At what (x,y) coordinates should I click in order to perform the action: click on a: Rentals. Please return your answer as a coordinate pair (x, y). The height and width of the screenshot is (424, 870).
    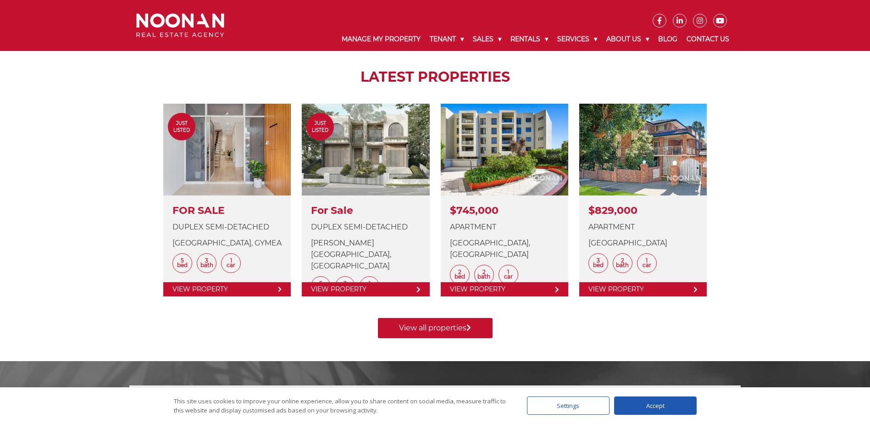
    Looking at the image, I should click on (529, 39).